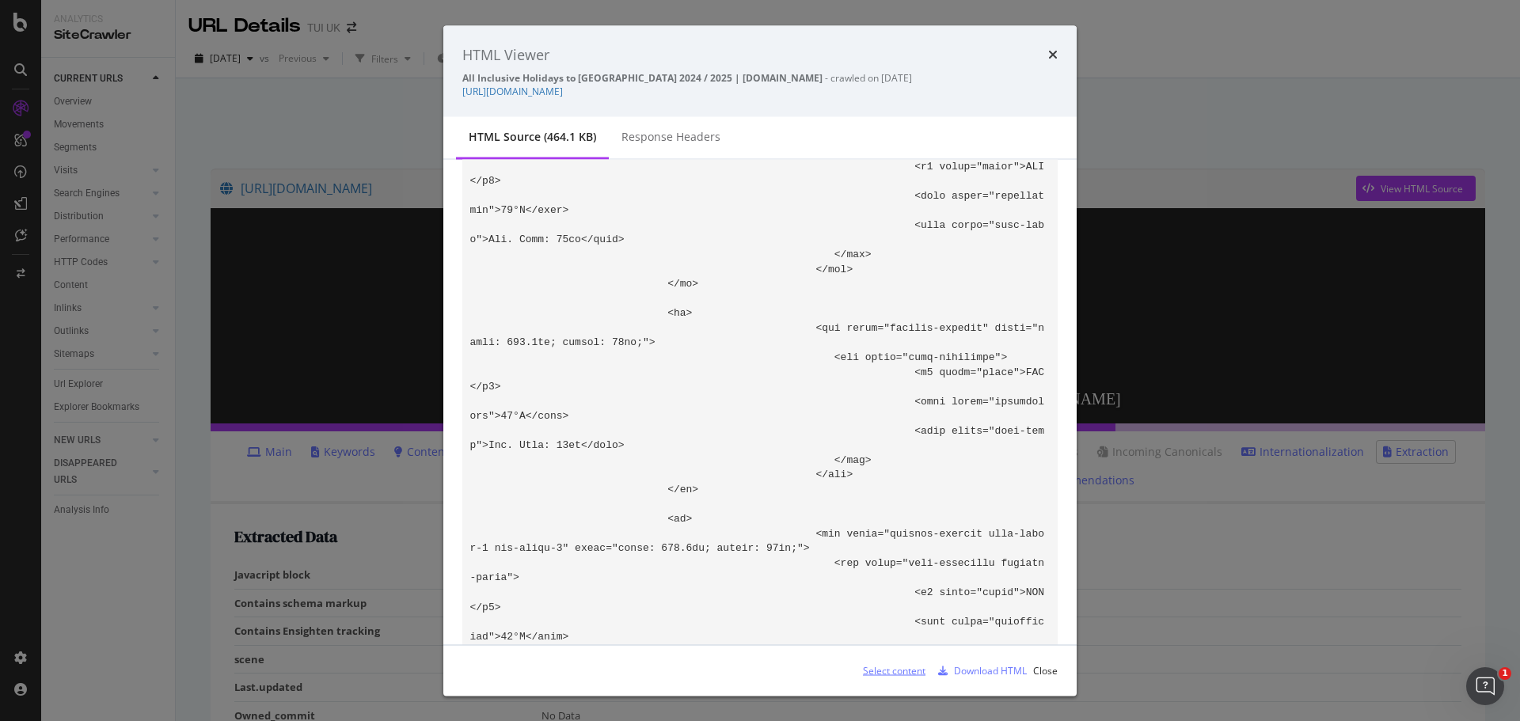  What do you see at coordinates (1045, 671) in the screenshot?
I see `button: Close` at bounding box center [1045, 671].